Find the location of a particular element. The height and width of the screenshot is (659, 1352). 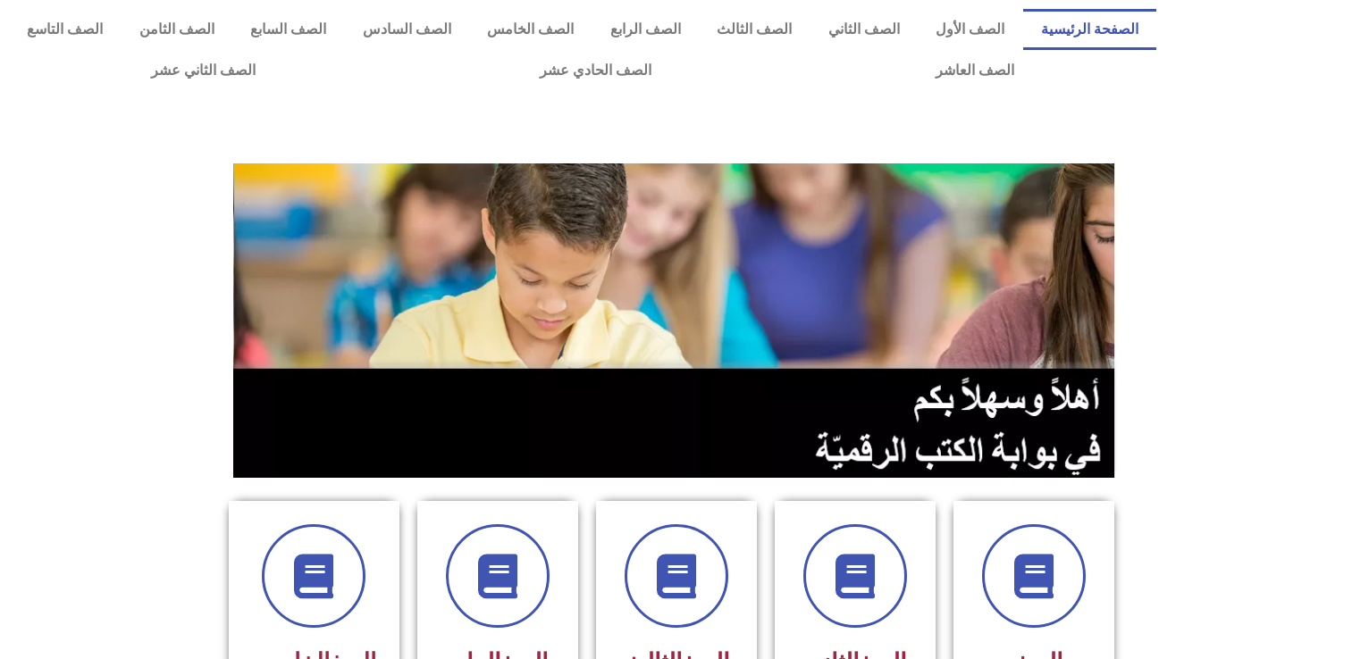

a: الصف الثاني عشر is located at coordinates (203, 71).